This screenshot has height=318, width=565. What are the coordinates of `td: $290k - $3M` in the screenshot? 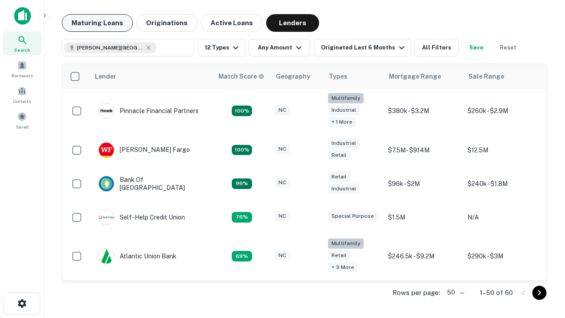 It's located at (503, 256).